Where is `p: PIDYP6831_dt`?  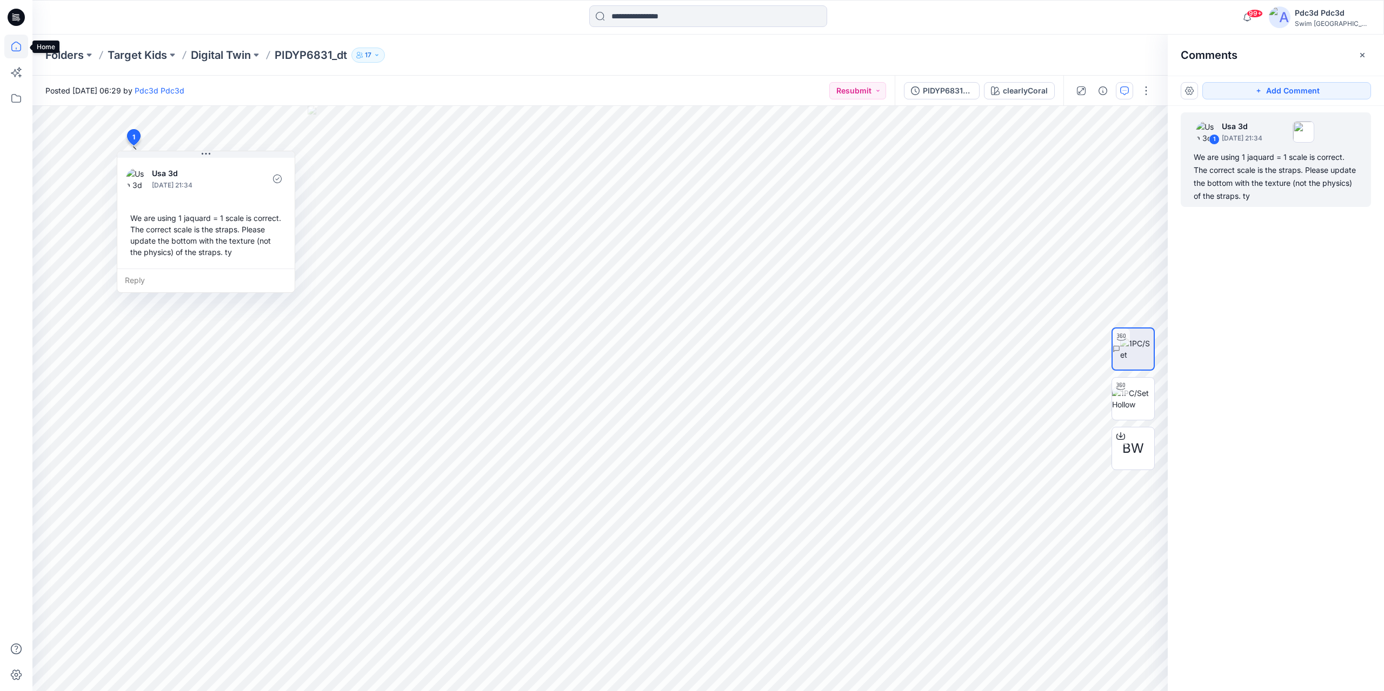 p: PIDYP6831_dt is located at coordinates (311, 55).